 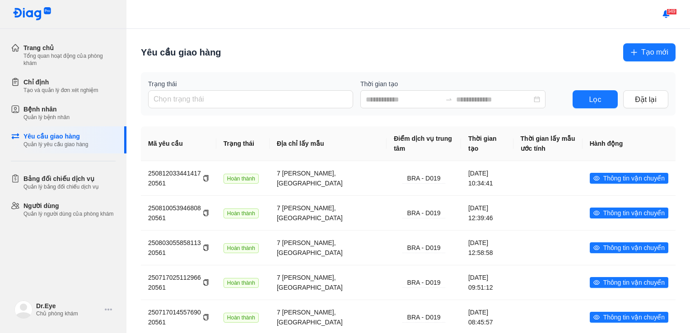 What do you see at coordinates (61, 82) in the screenshot?
I see `div: Chỉ định` at bounding box center [61, 82].